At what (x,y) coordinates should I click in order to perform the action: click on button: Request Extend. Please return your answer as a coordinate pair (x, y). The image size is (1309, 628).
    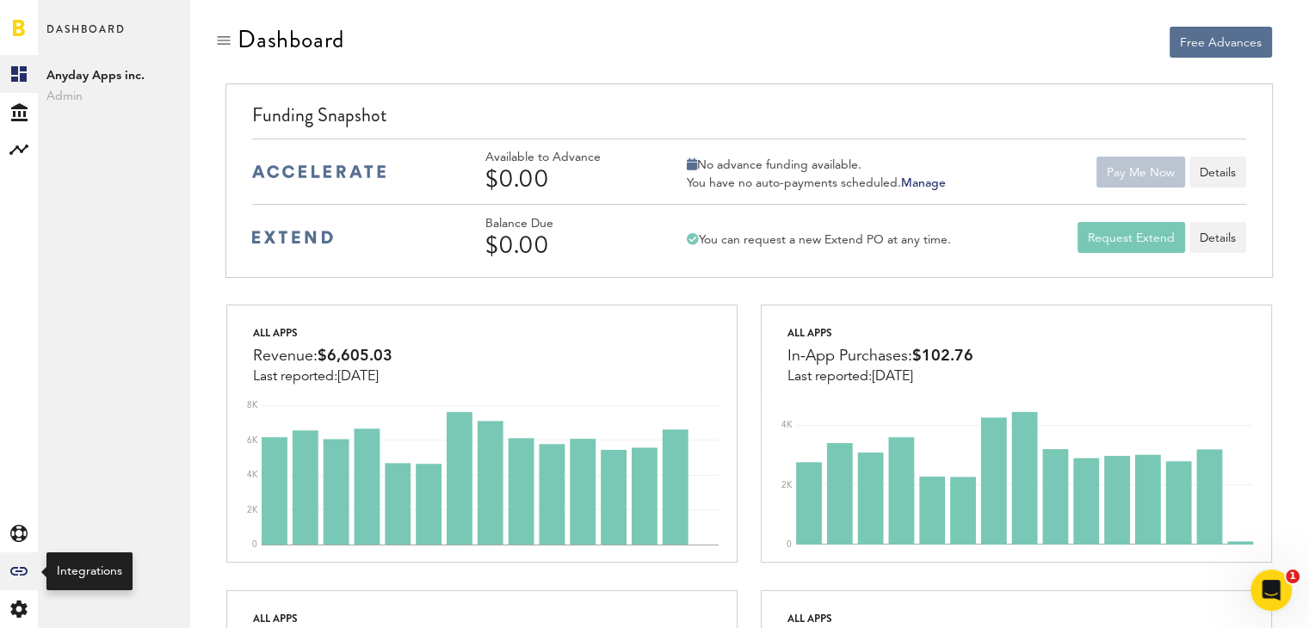
    Looking at the image, I should click on (1131, 237).